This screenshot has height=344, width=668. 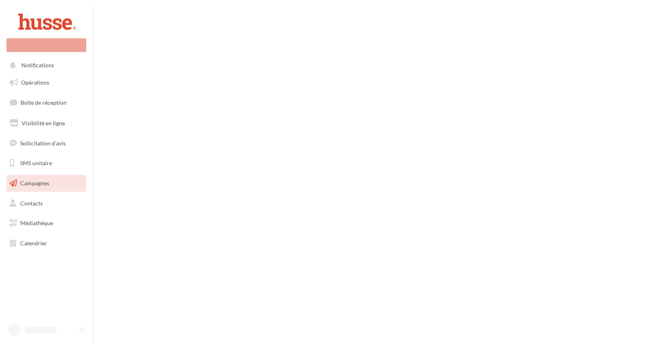 What do you see at coordinates (46, 243) in the screenshot?
I see `a: Calendrier` at bounding box center [46, 243].